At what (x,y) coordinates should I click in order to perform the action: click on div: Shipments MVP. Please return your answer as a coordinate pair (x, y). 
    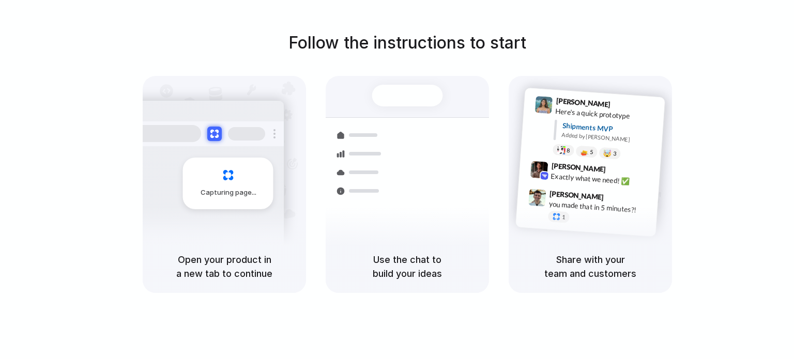
    Looking at the image, I should click on (609, 128).